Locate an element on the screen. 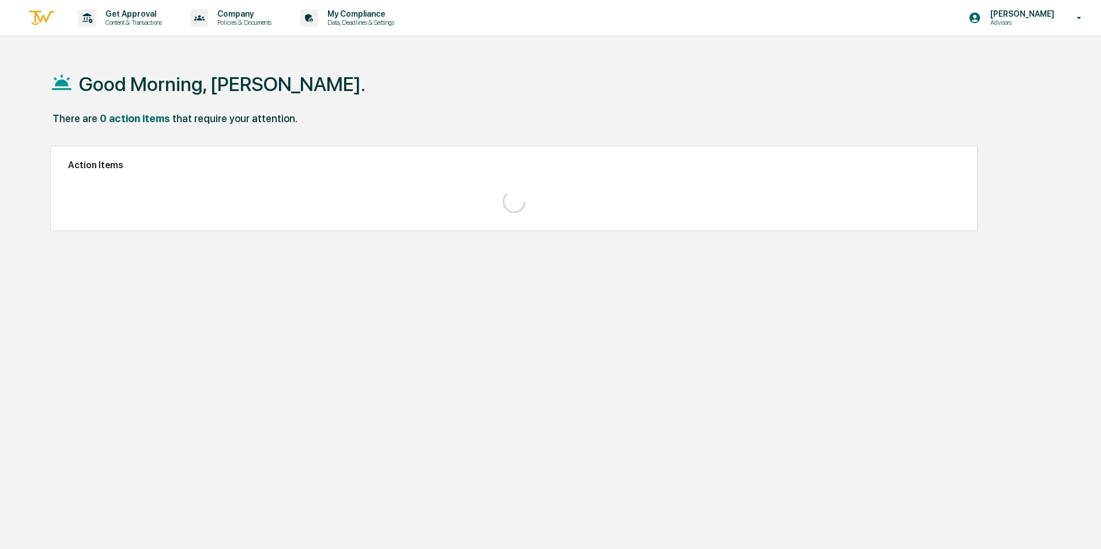  p: Data, Deadlines & Settings is located at coordinates (359, 22).